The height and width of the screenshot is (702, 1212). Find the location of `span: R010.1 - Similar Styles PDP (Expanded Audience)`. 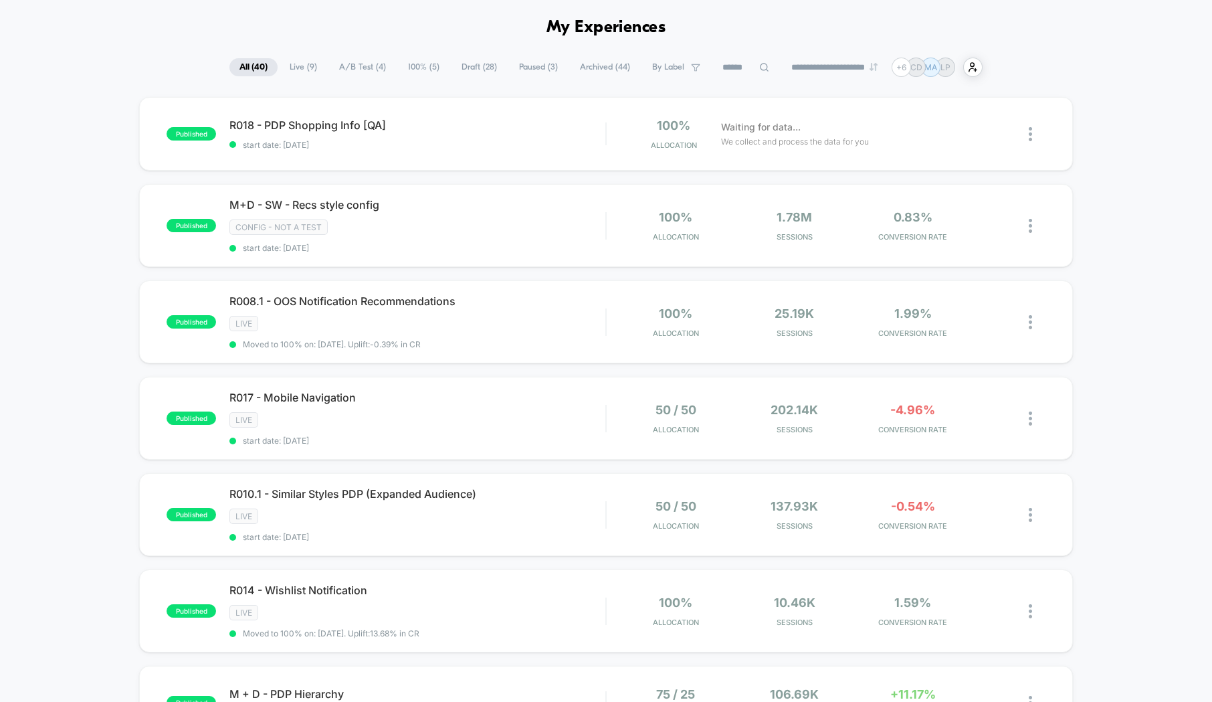

span: R010.1 - Similar Styles PDP (Expanded Audience) is located at coordinates (417, 494).